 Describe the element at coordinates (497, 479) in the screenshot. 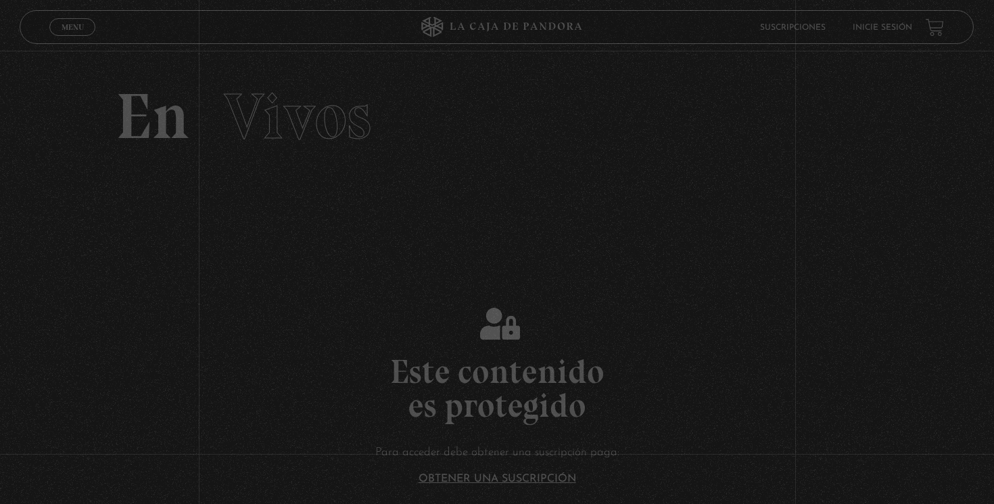

I see `a: Obtener una suscripción` at that location.